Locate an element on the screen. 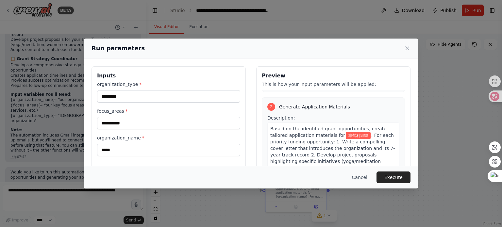 This screenshot has height=227, width=502. div: 2 is located at coordinates (271, 107).